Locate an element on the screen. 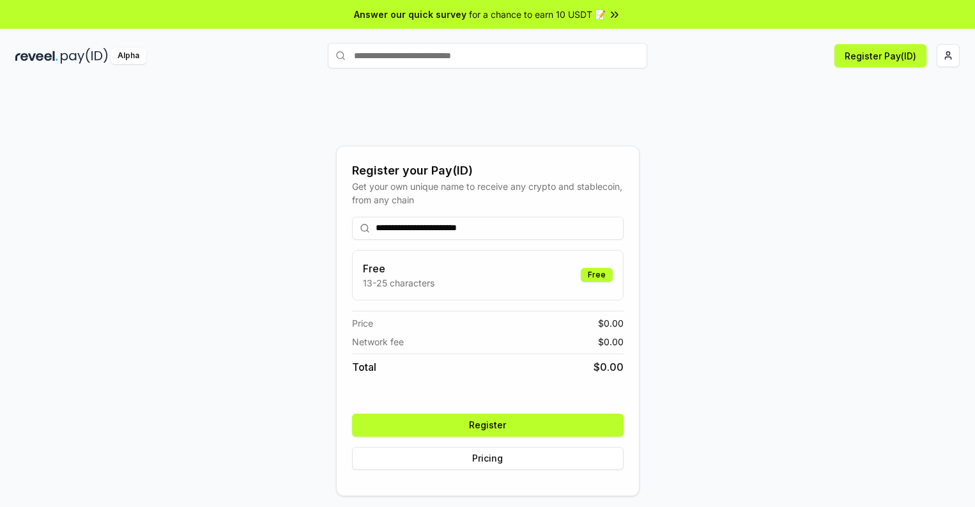 This screenshot has height=507, width=975. span: Price is located at coordinates (362, 323).